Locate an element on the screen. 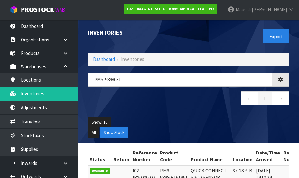 Image resolution: width=299 pixels, height=178 pixels. a: I02 - IMAGING SOLUTIONS MEDICAL LIMITED is located at coordinates (171, 9).